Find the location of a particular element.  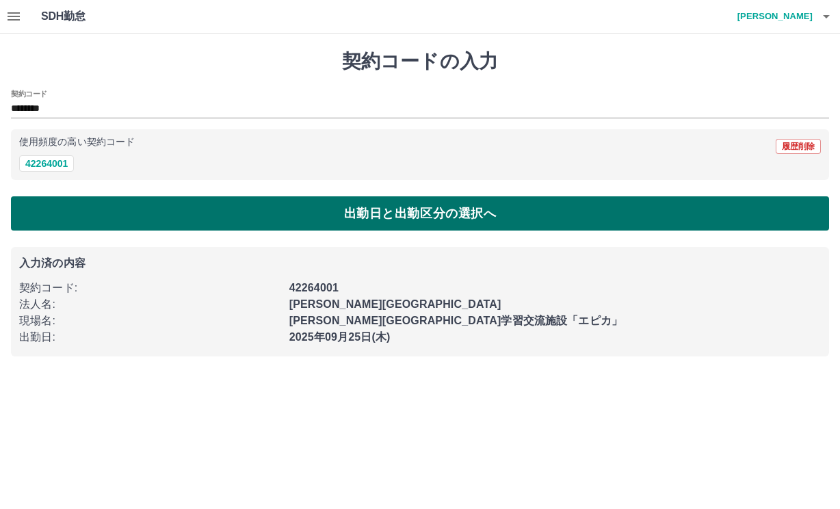

p: 現場名 : is located at coordinates (150, 321).